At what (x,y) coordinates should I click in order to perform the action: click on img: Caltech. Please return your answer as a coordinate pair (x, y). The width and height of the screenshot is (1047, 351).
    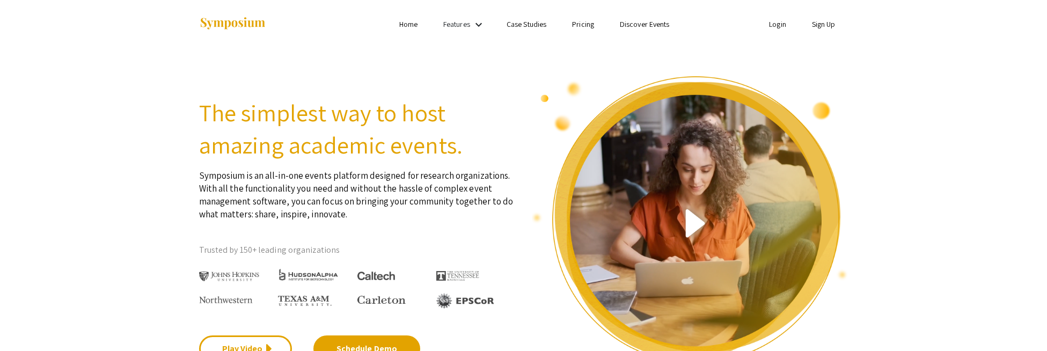
    Looking at the image, I should click on (376, 276).